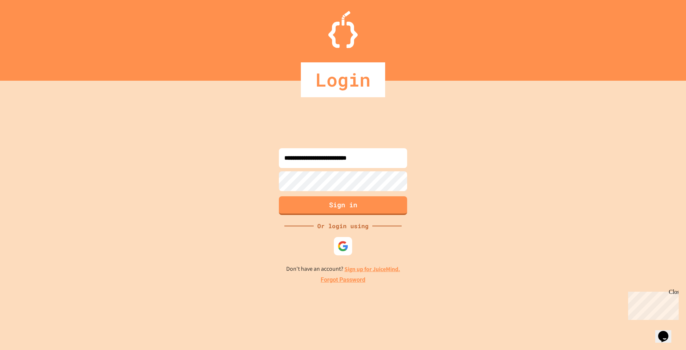  I want to click on a: Forgot Password, so click(343, 280).